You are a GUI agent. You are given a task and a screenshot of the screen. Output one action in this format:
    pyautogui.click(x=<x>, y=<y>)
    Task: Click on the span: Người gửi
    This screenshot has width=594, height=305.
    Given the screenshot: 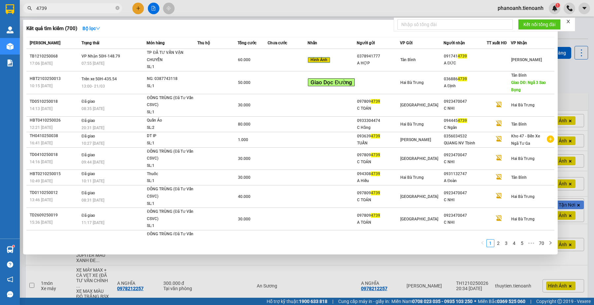 What is the action you would take?
    pyautogui.click(x=366, y=43)
    